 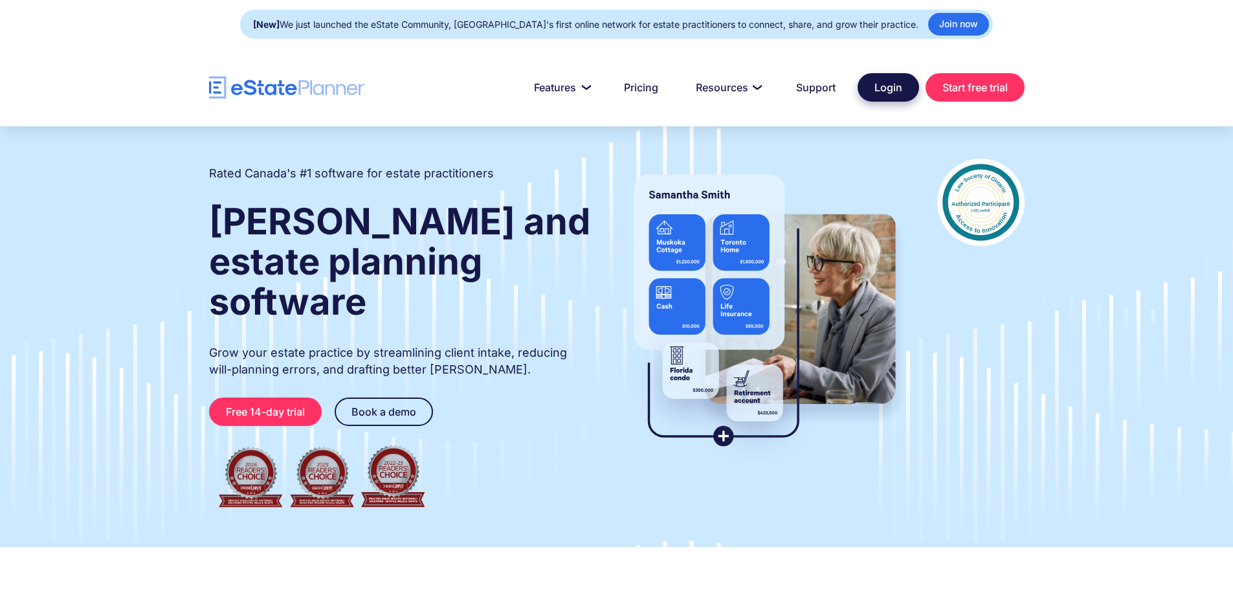 I want to click on a: Free 14-day trial, so click(x=265, y=412).